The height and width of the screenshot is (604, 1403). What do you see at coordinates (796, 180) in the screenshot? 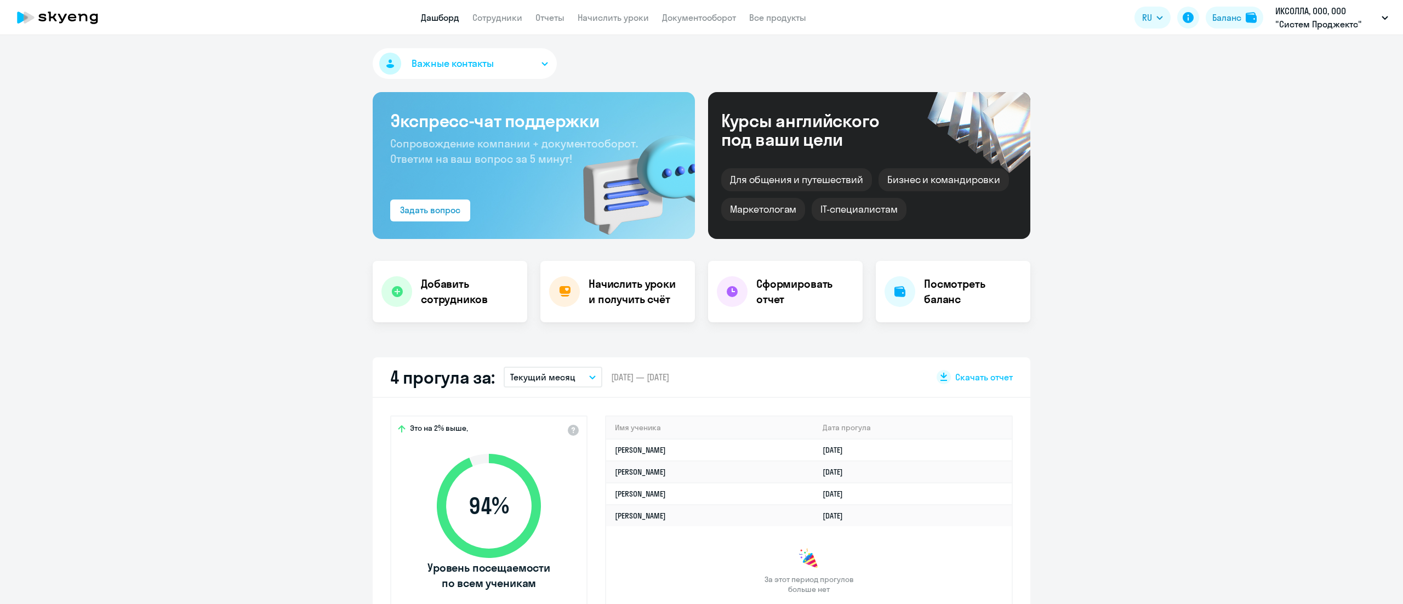
I see `div: Для общения и путешествий` at bounding box center [796, 180].